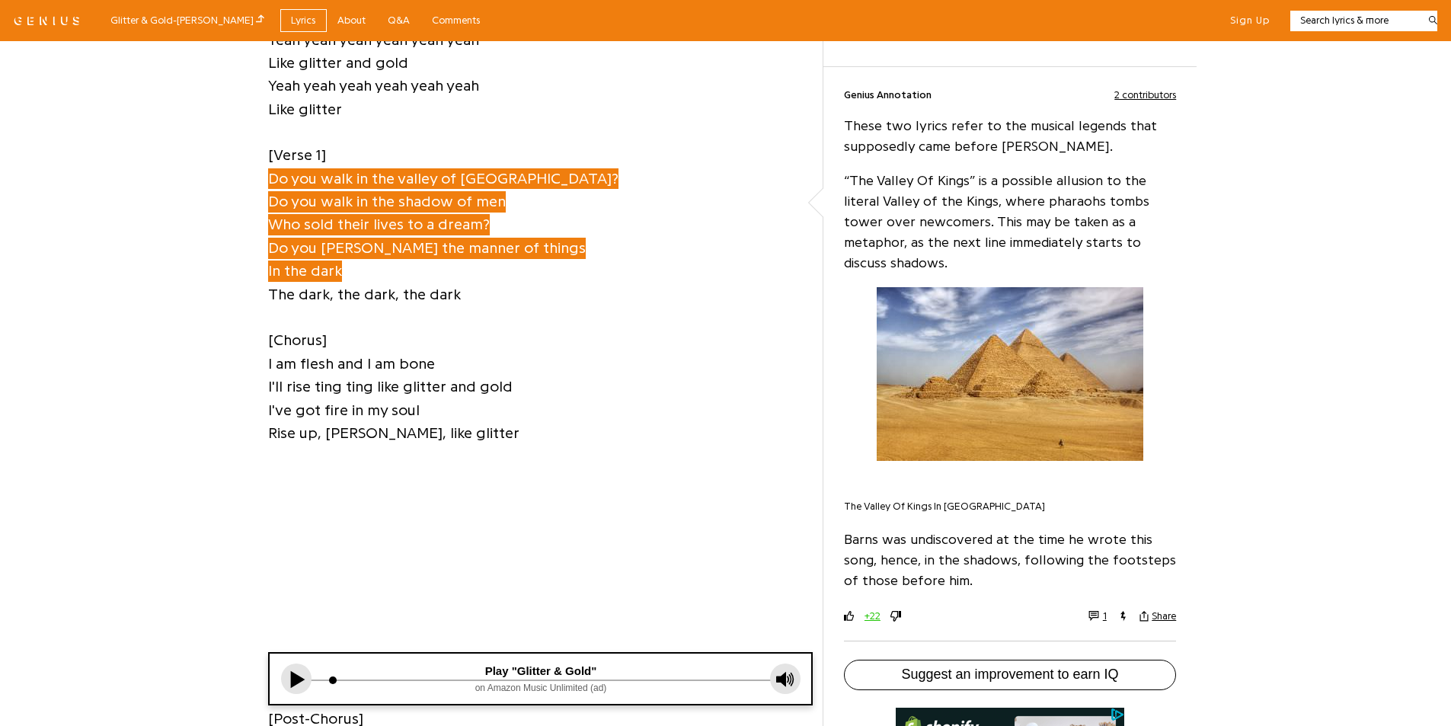 This screenshot has width=1451, height=726. What do you see at coordinates (1145, 95) in the screenshot?
I see `button: 2 contributors` at bounding box center [1145, 95].